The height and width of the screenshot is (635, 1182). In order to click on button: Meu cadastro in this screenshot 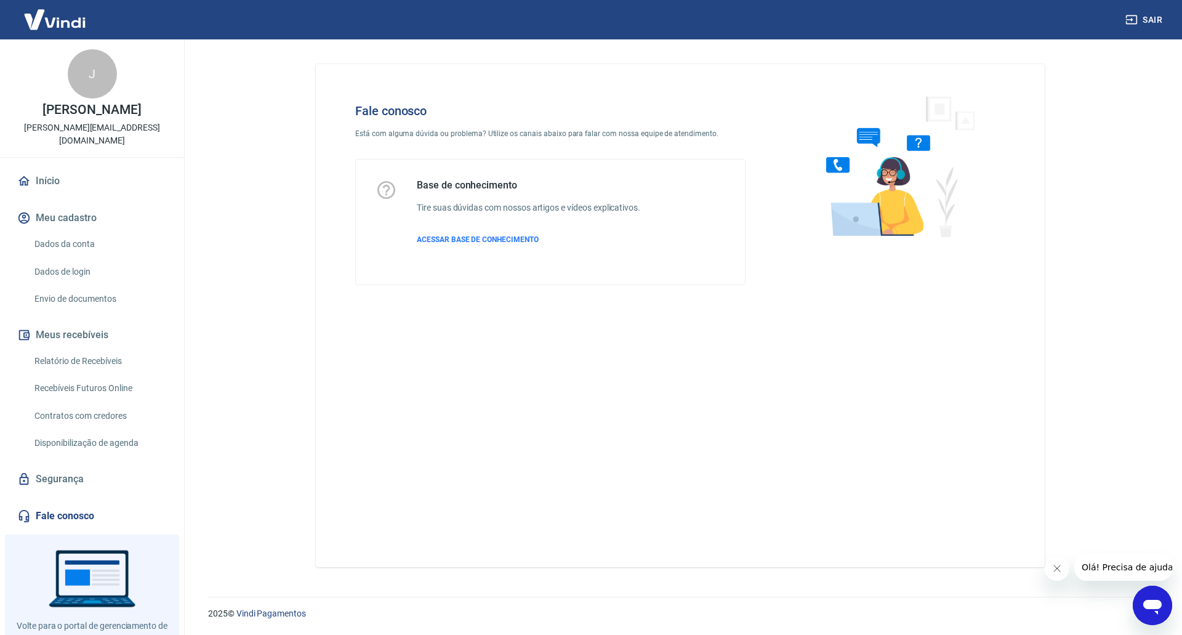, I will do `click(92, 218)`.